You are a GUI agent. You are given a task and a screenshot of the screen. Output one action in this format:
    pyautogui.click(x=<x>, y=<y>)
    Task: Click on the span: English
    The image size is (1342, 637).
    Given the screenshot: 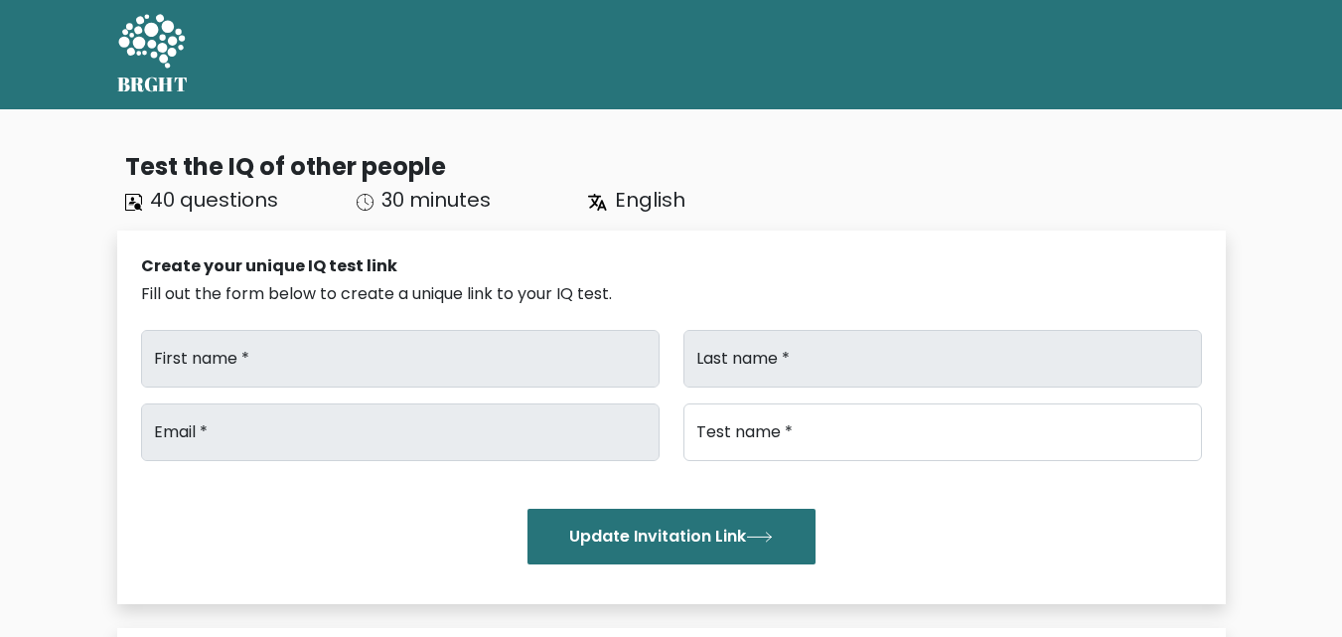 What is the action you would take?
    pyautogui.click(x=649, y=200)
    